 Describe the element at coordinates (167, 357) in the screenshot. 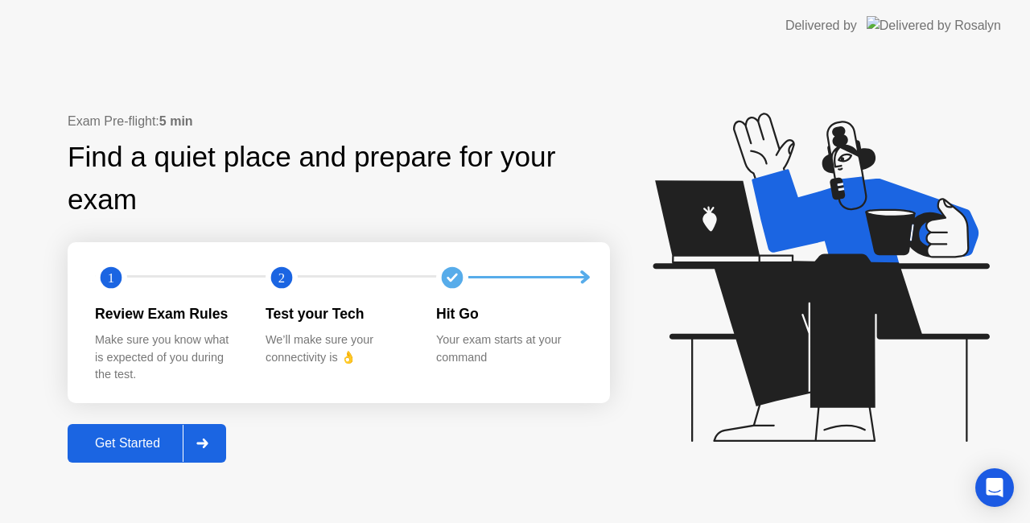

I see `div: Make sure you know what is expected of you during the test.` at that location.